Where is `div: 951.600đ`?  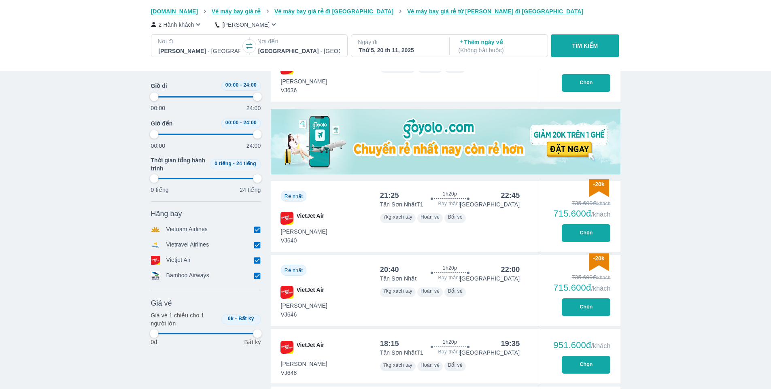 div: 951.600đ is located at coordinates (581, 345).